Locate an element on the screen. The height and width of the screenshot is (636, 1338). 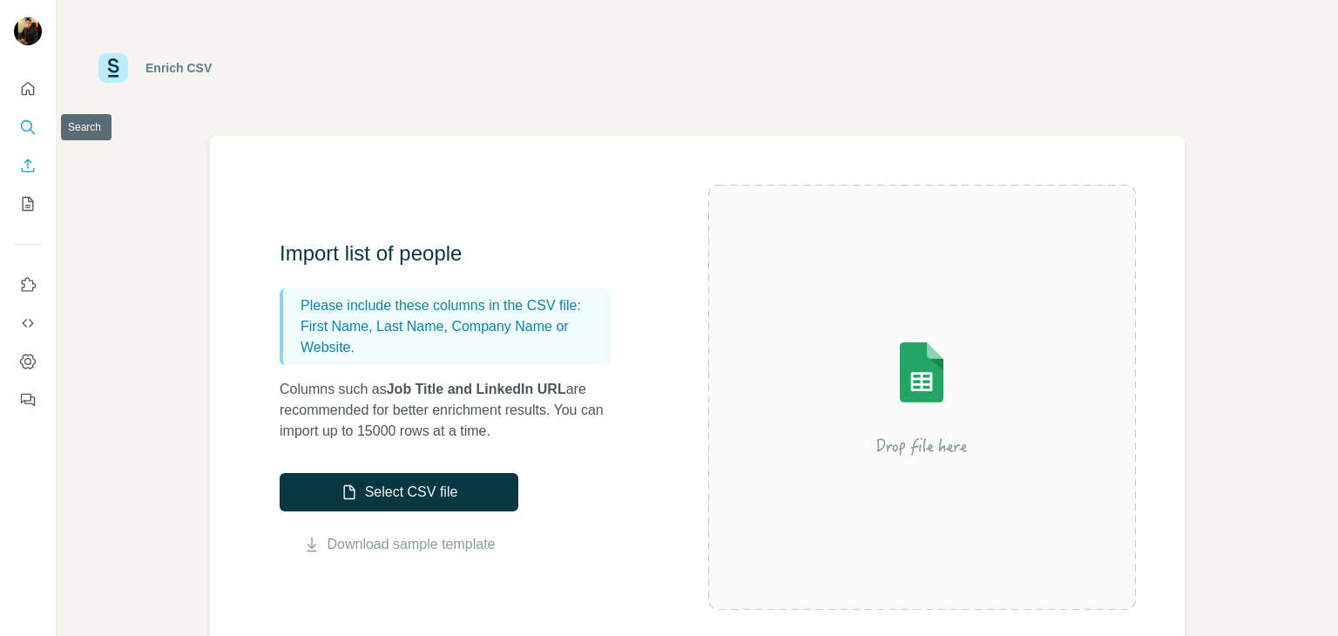
div: Enrich CSV is located at coordinates (179, 68).